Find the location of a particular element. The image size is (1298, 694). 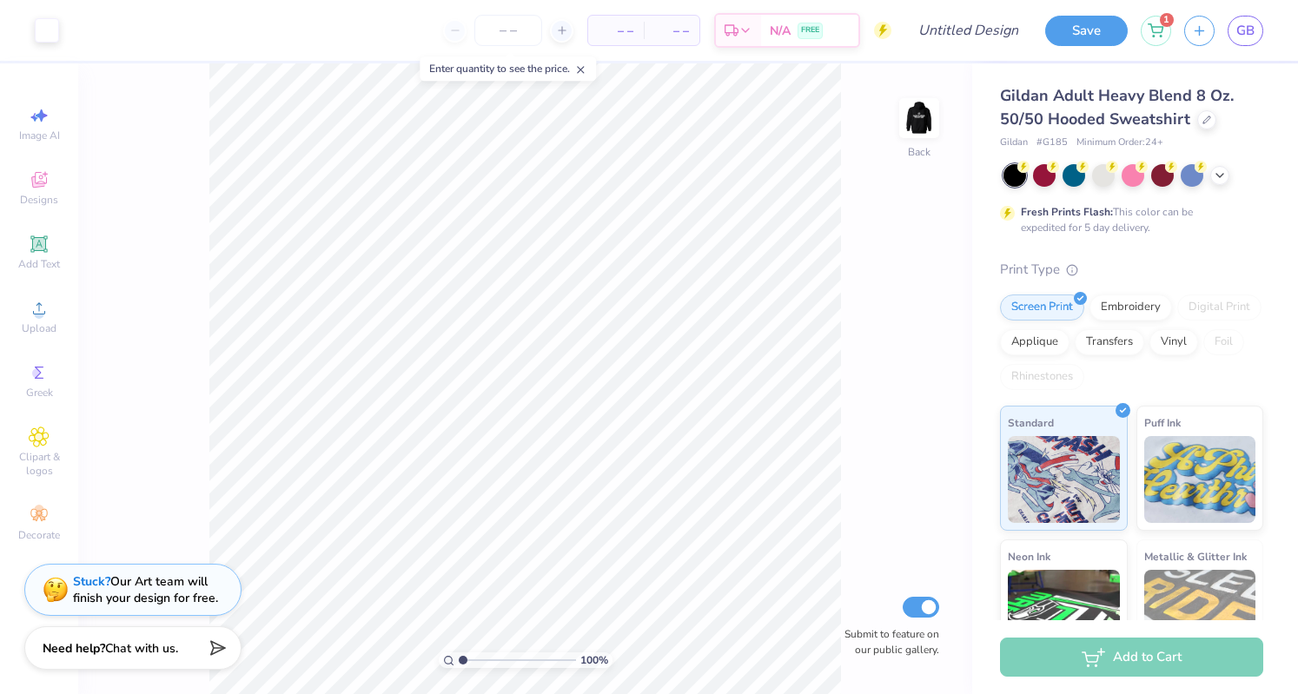

span: 100 % is located at coordinates (594, 660).